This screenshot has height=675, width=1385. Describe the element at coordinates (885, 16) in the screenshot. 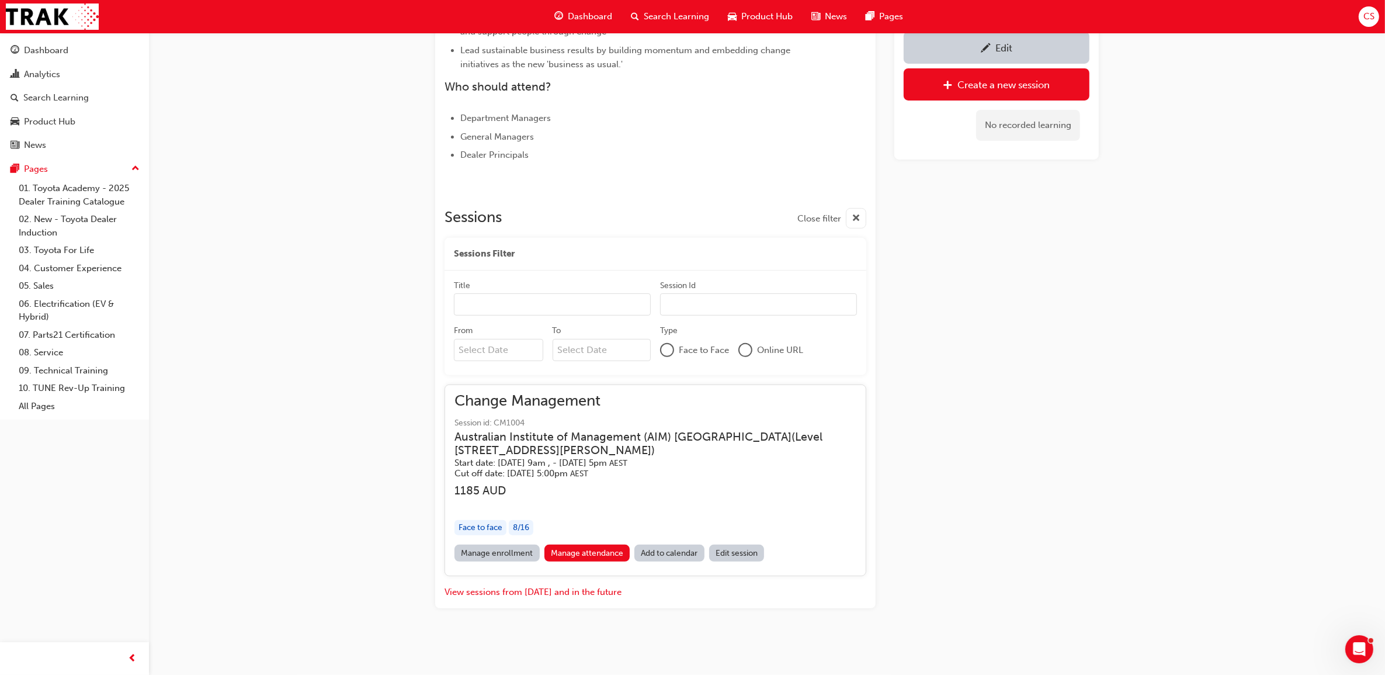

I see `a: pages-iconPages` at that location.